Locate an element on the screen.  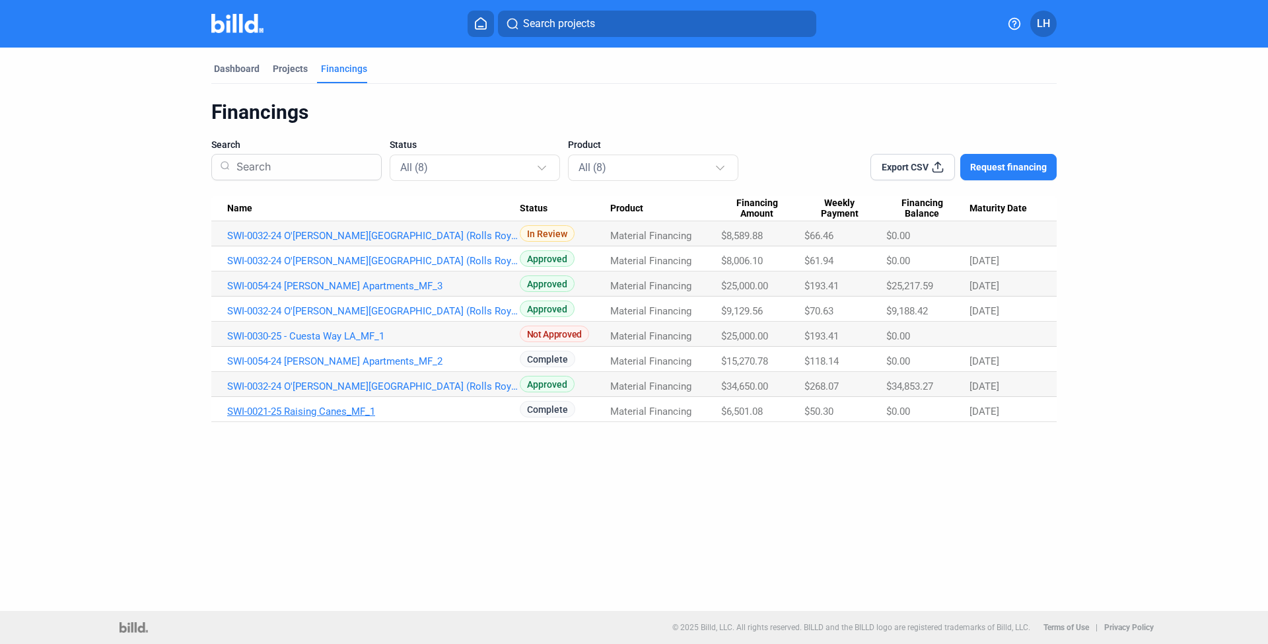
span: Not Approved is located at coordinates (554, 334).